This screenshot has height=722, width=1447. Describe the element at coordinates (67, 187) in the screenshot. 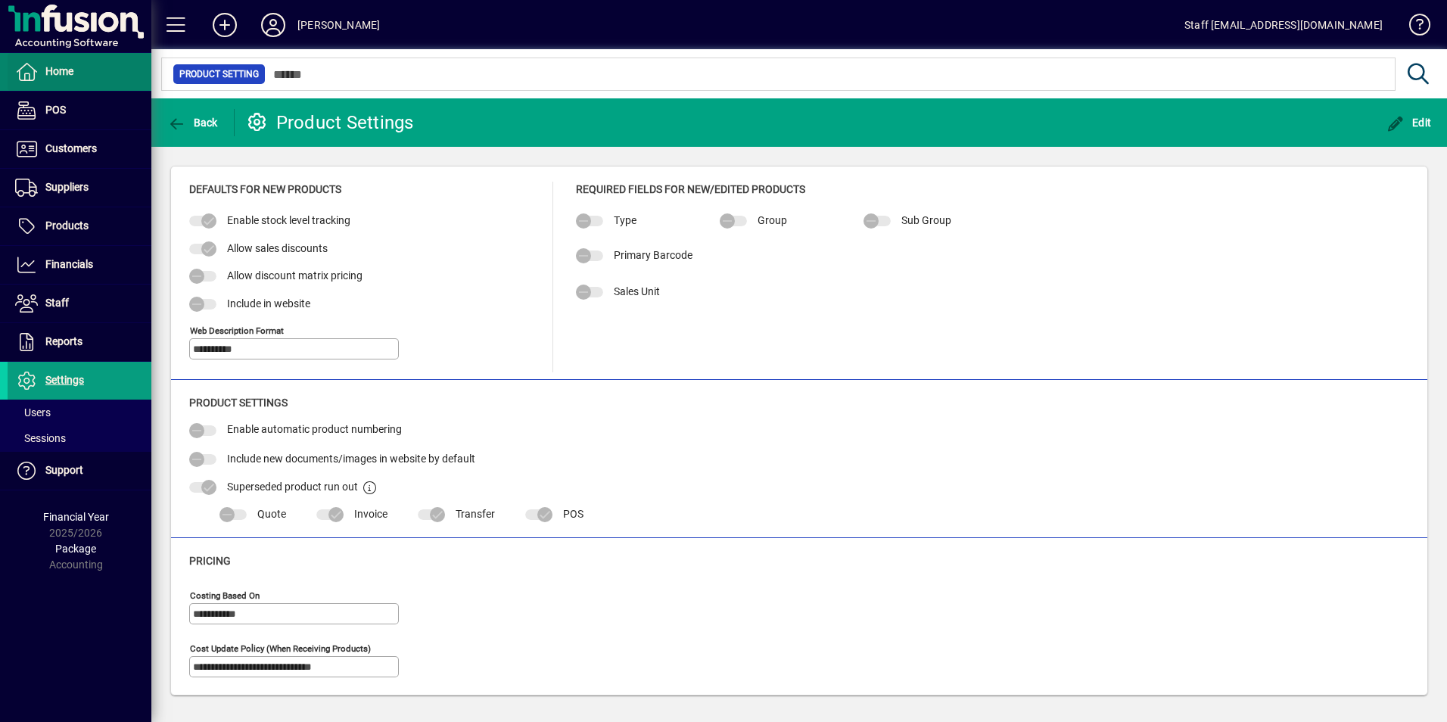

I see `span: Suppliers` at that location.